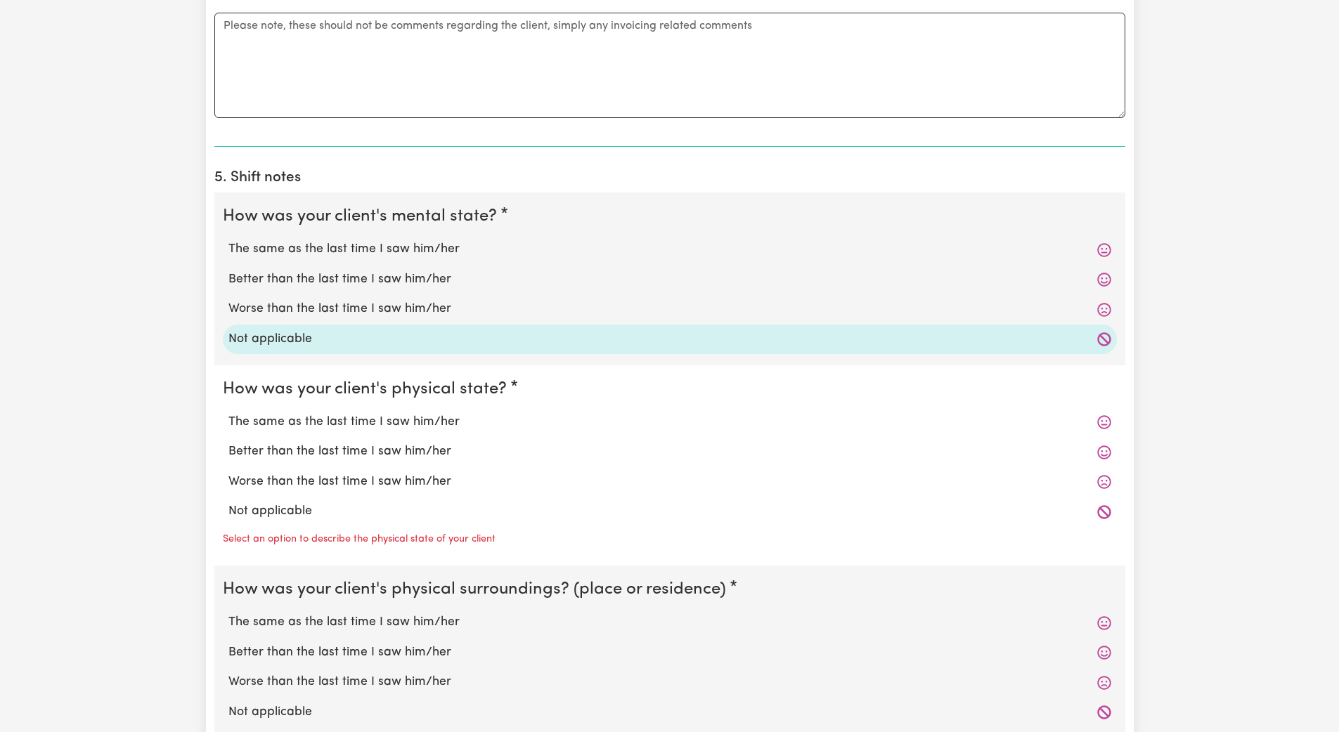 Image resolution: width=1339 pixels, height=732 pixels. Describe the element at coordinates (363, 216) in the screenshot. I see `legend: How was your client's mental state?` at that location.